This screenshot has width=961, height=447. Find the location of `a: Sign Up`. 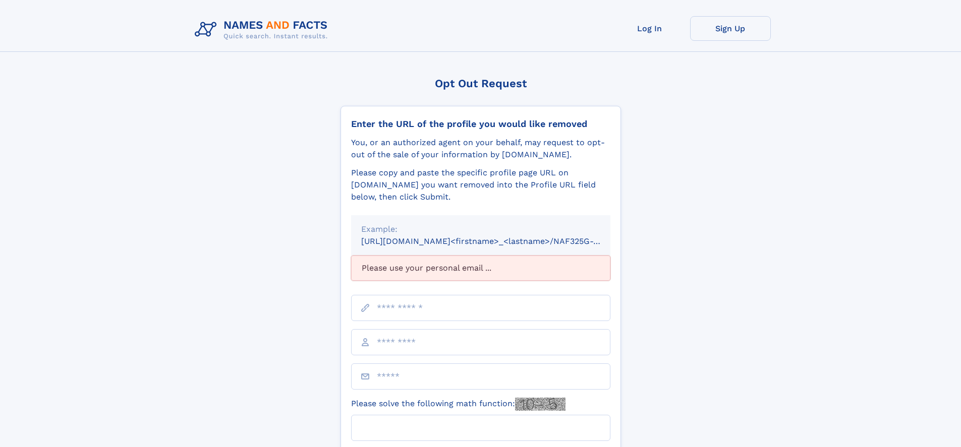

a: Sign Up is located at coordinates (730, 28).